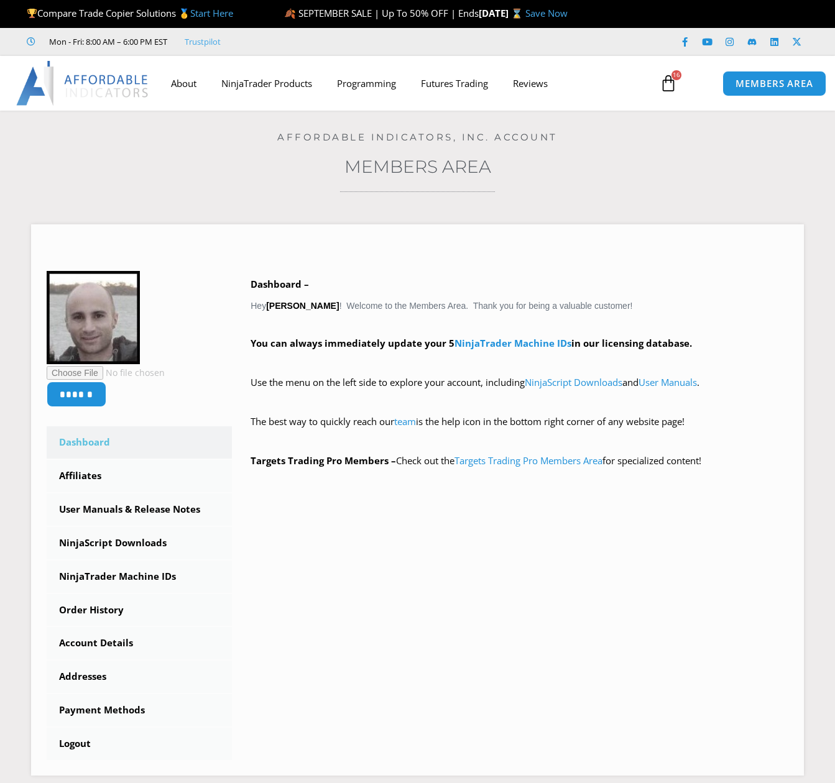 The width and height of the screenshot is (835, 783). Describe the element at coordinates (139, 593) in the screenshot. I see `nav: Account pages` at that location.